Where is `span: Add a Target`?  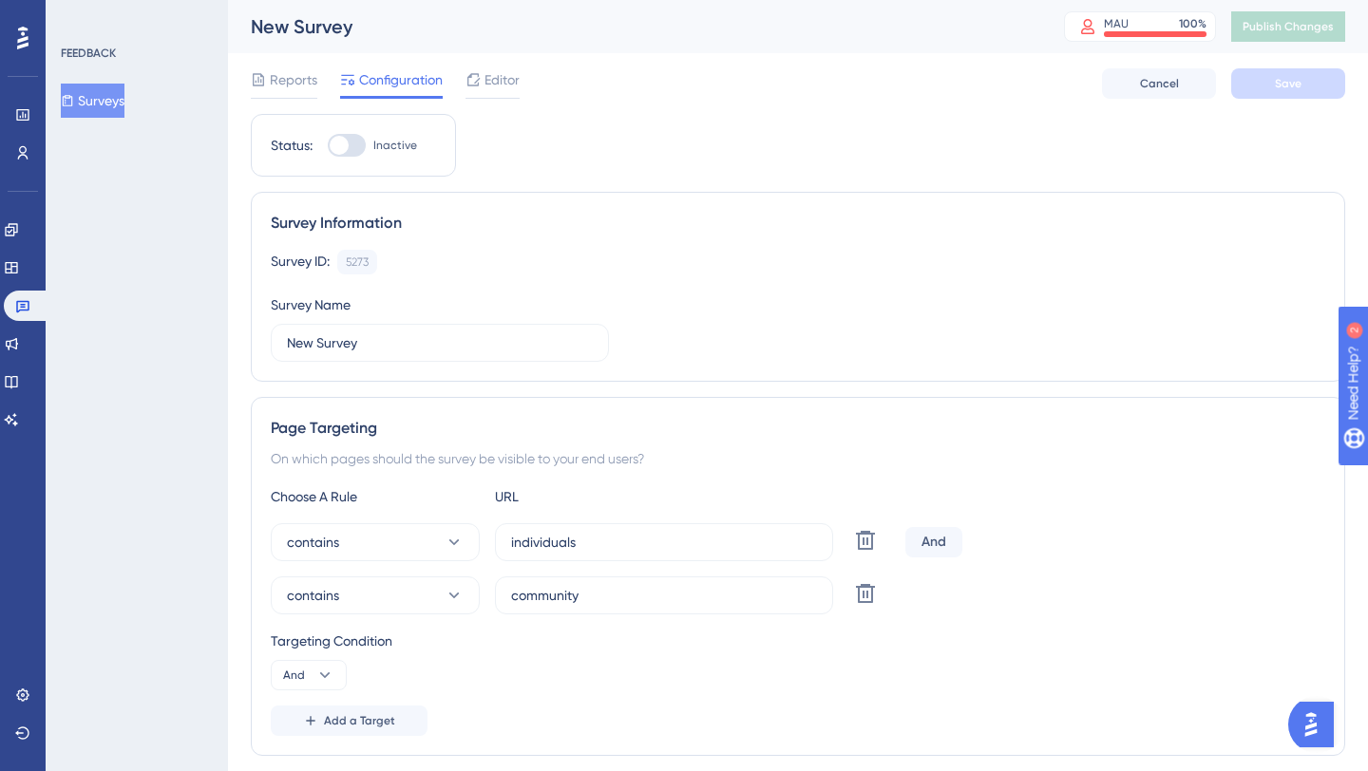
span: Add a Target is located at coordinates (359, 721).